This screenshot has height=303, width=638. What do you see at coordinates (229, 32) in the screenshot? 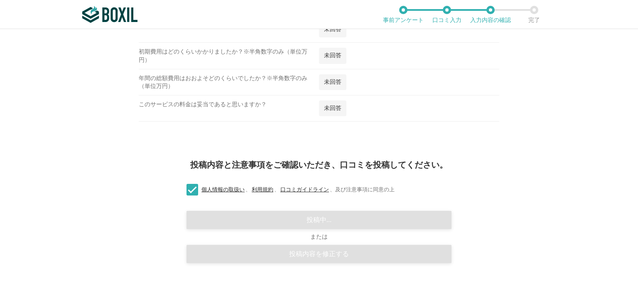
I see `div: このサービスを導入した決め手はなんですか？` at bounding box center [229, 32].